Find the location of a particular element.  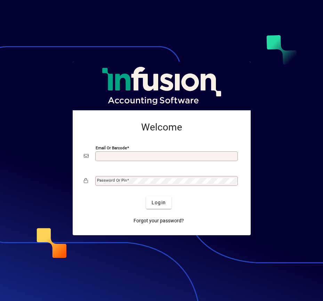

span: Login is located at coordinates (159, 202).